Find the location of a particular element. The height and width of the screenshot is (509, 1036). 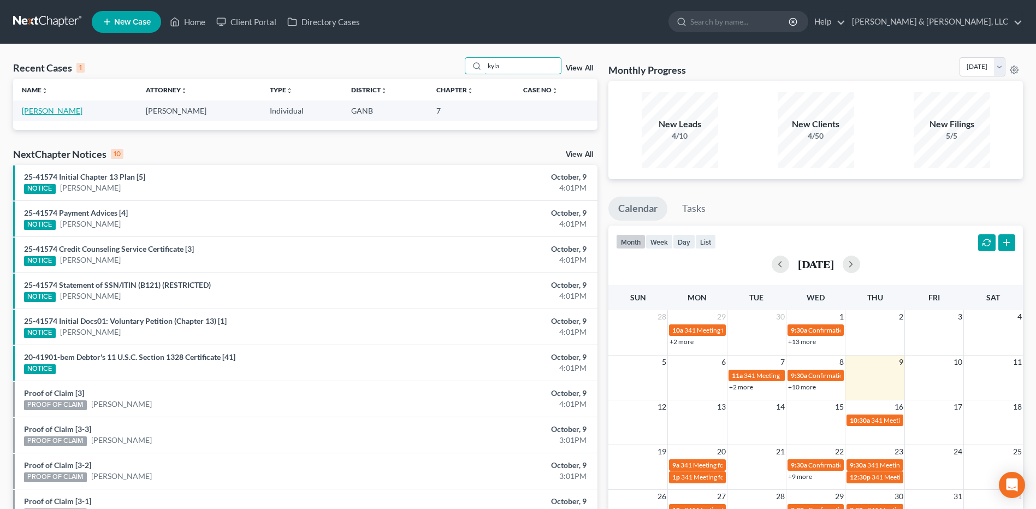

a: Proof of Claim [3-1] is located at coordinates (57, 501).